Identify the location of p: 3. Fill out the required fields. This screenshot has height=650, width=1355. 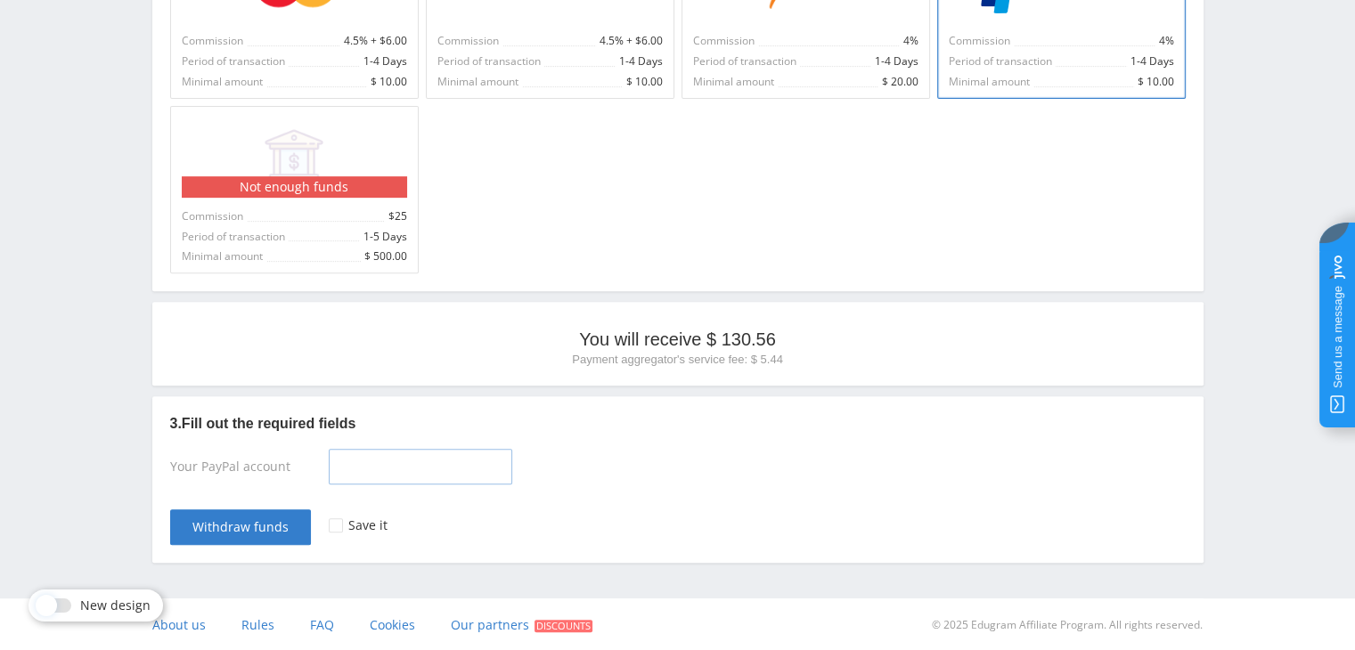
(678, 424).